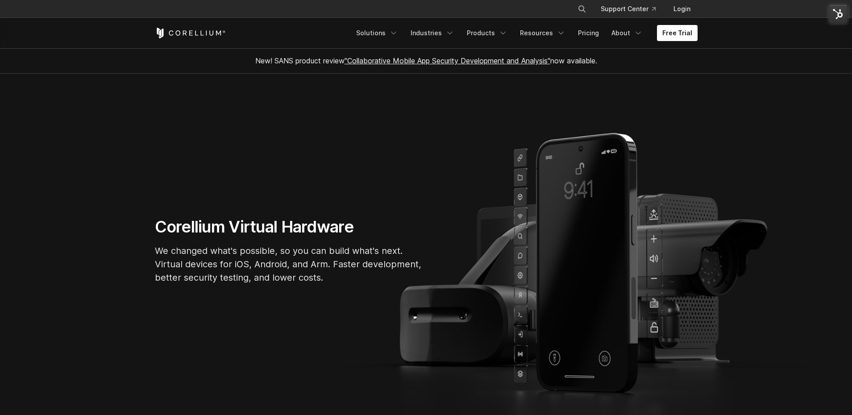  I want to click on a: Login, so click(682, 9).